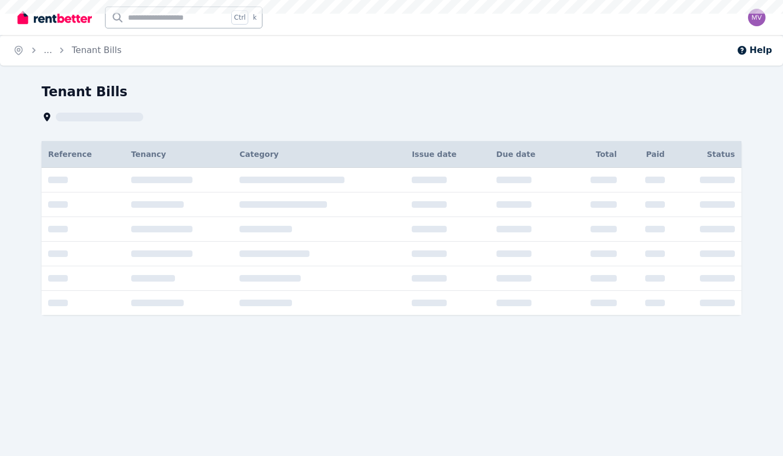 The image size is (783, 456). Describe the element at coordinates (254, 17) in the screenshot. I see `span: k` at that location.